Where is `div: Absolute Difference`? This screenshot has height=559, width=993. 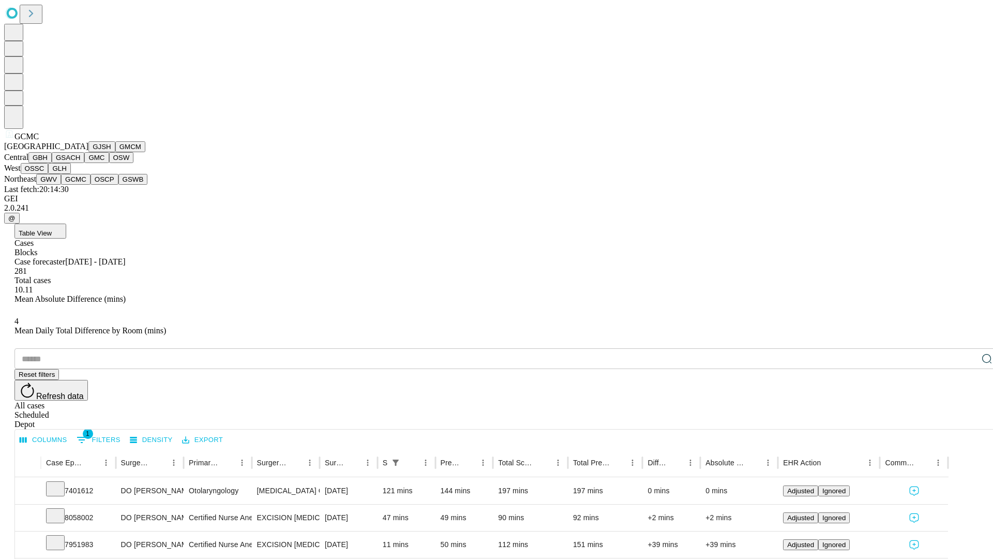
div: Absolute Difference is located at coordinates (725, 463).